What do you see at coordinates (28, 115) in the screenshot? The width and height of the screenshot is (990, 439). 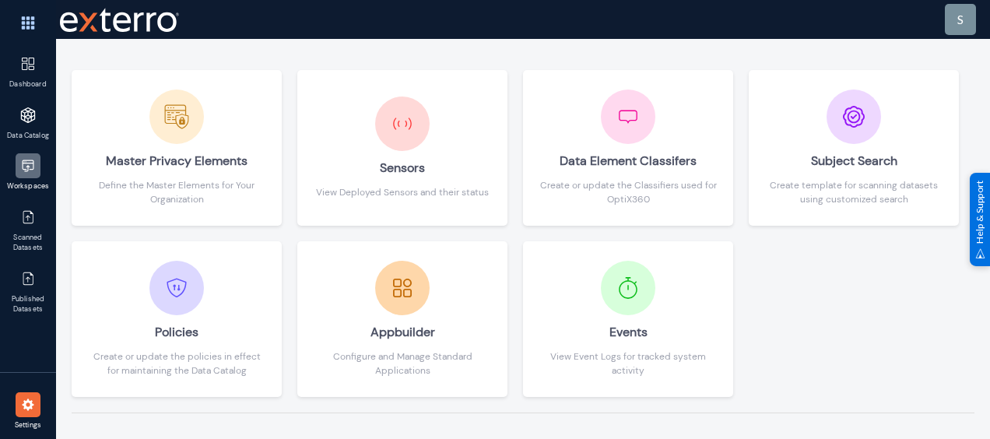 I see `img: icon-applications.svg` at bounding box center [28, 115].